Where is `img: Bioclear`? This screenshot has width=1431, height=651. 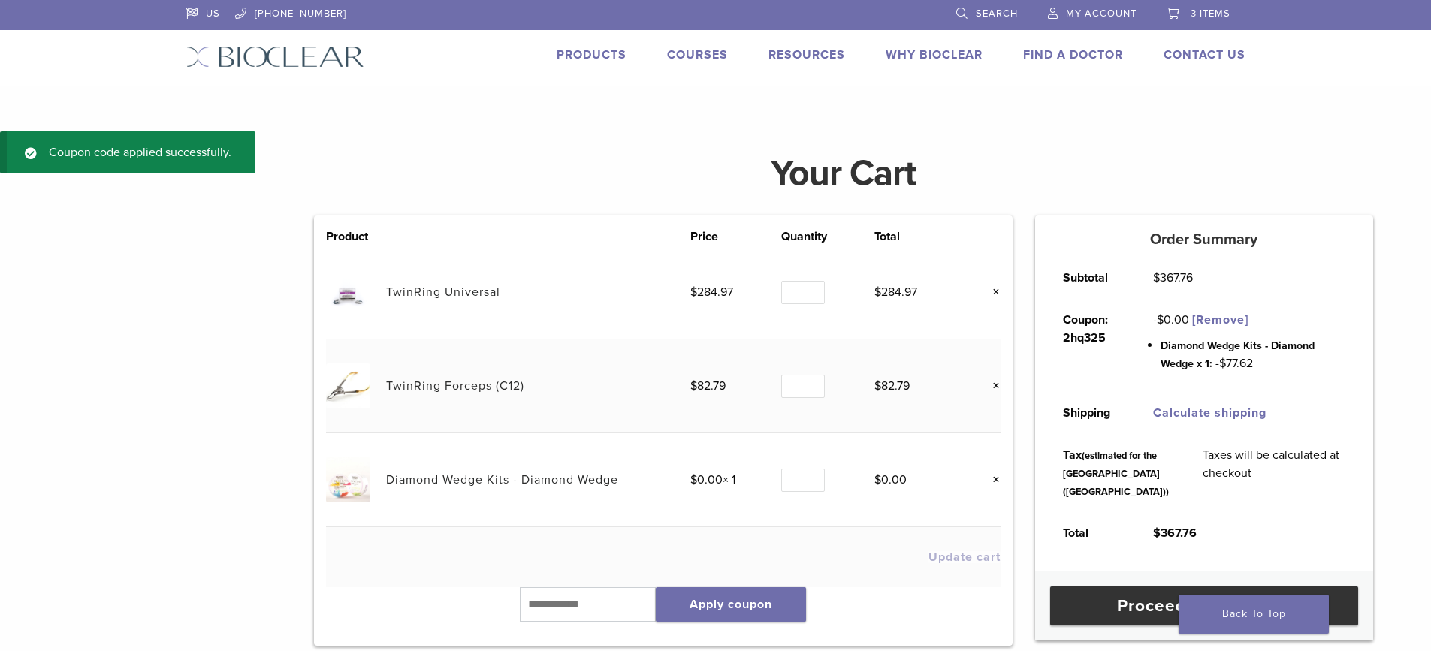 img: Bioclear is located at coordinates (275, 56).